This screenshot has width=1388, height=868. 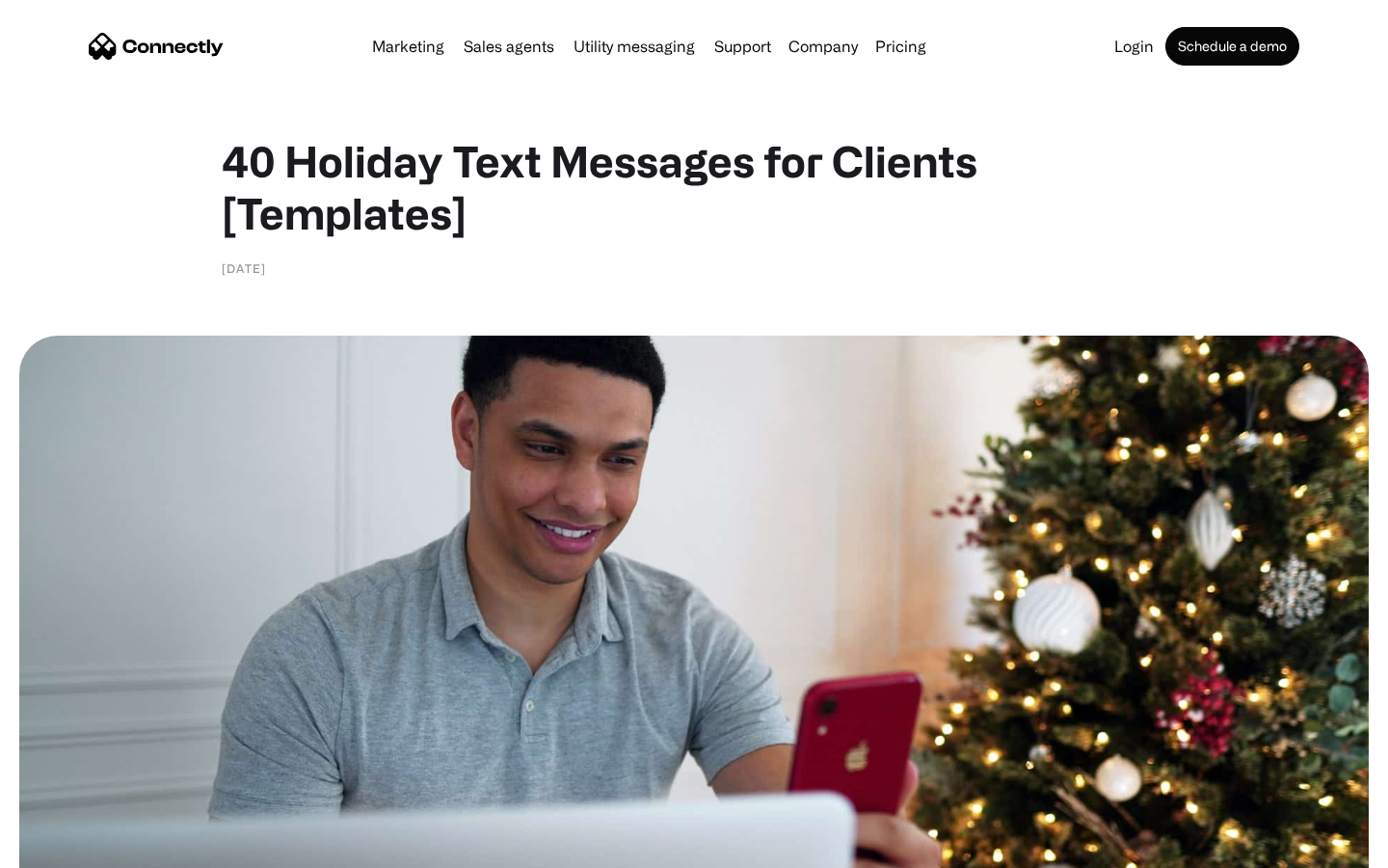 What do you see at coordinates (68, 847) in the screenshot?
I see `aside: Language selected: English` at bounding box center [68, 847].